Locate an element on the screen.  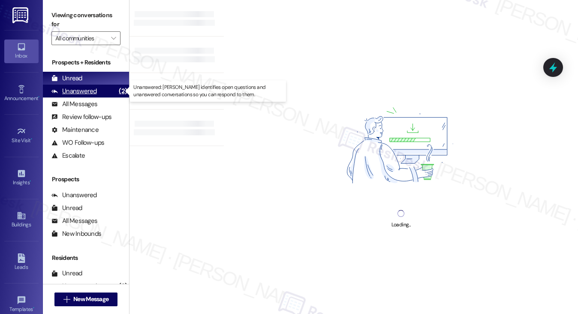
div: Loading... is located at coordinates (401, 224).